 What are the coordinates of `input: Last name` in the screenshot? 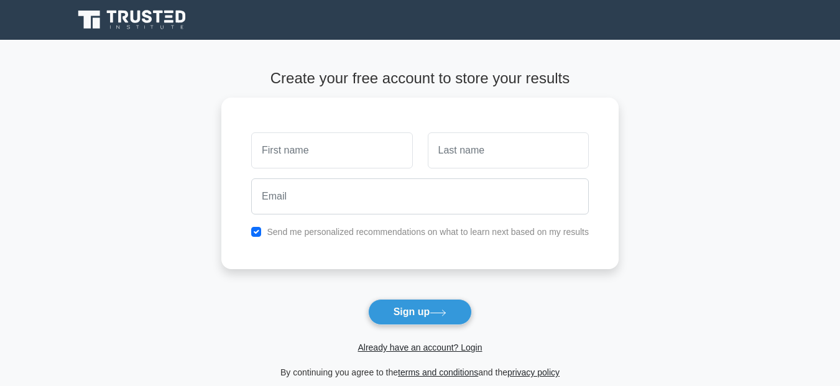 It's located at (508, 151).